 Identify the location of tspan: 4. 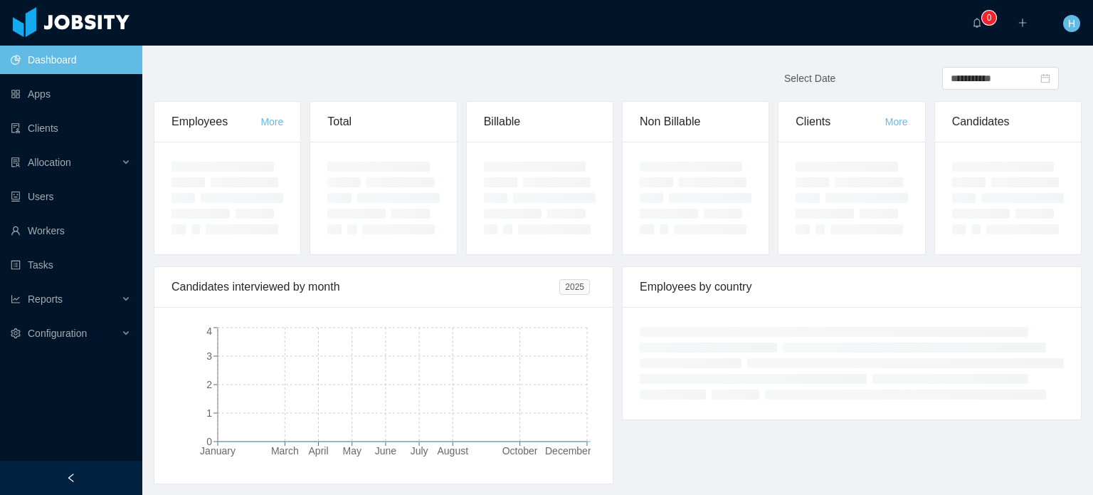
(209, 331).